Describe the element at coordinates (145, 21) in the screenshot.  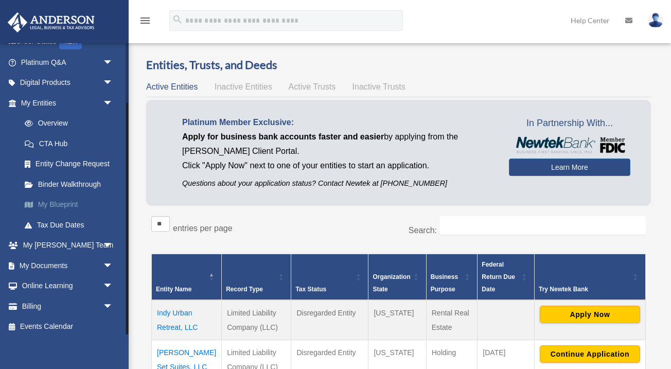
I see `i: menu` at that location.